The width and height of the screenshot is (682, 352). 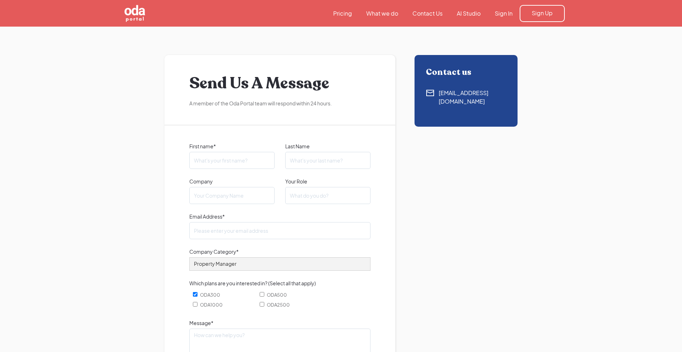 I want to click on label: Last Name, so click(x=328, y=146).